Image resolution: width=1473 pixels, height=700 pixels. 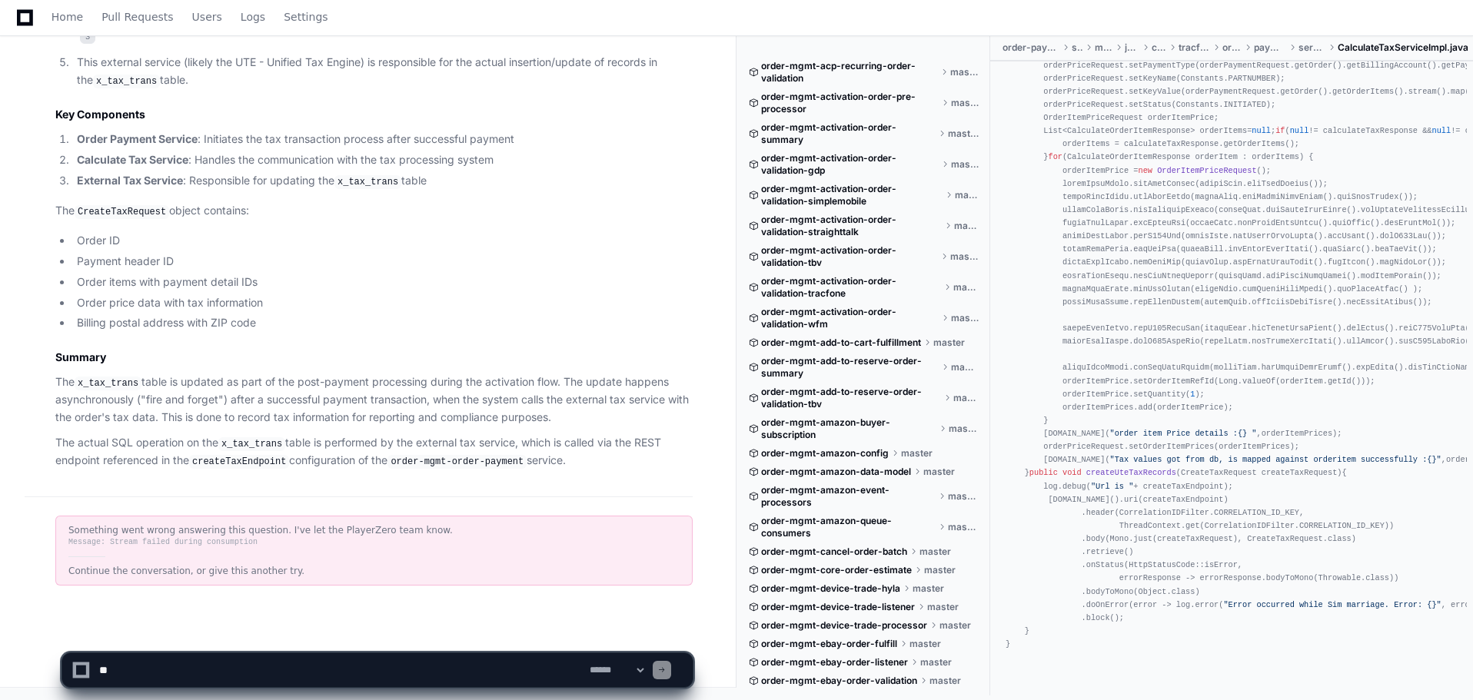 I want to click on span: order-mgmt-activation-order-summary, so click(x=848, y=134).